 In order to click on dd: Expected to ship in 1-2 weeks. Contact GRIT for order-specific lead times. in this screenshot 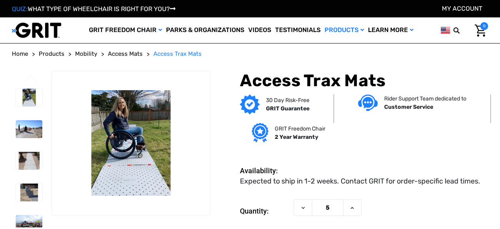, I will do `click(360, 181)`.